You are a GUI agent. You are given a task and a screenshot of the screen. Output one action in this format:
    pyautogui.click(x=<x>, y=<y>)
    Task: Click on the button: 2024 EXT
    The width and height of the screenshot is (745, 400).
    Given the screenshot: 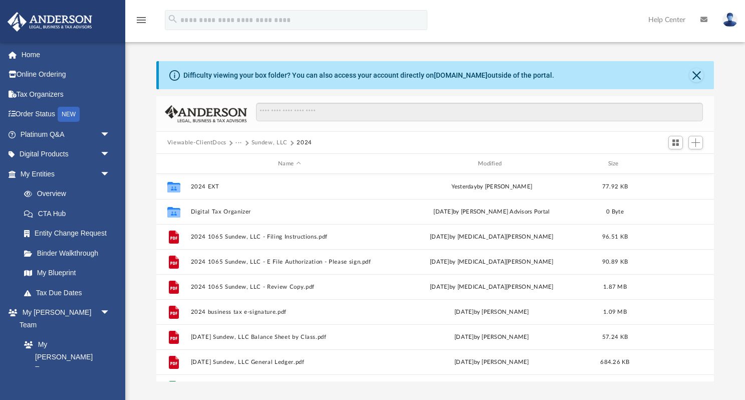 What is the action you would take?
    pyautogui.click(x=289, y=186)
    